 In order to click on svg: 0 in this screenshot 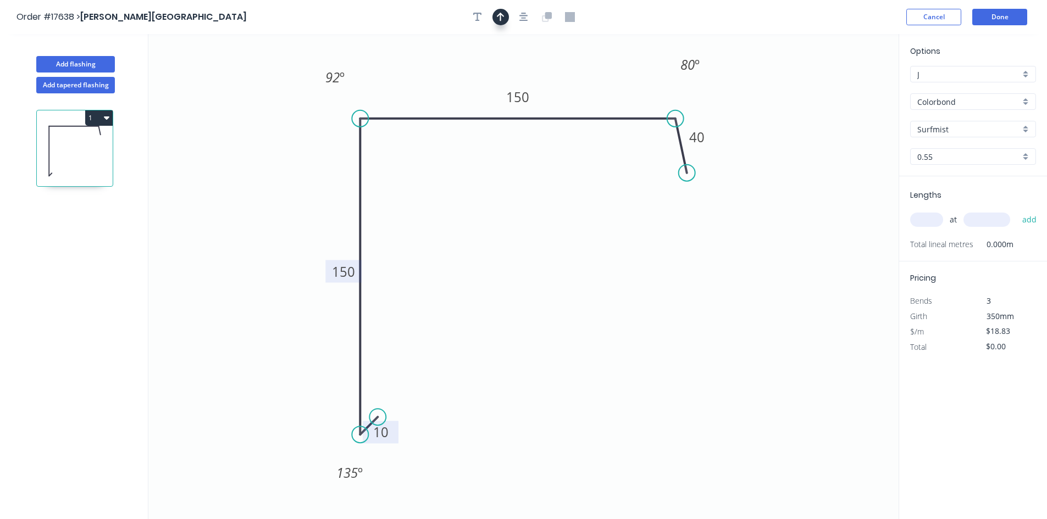, I will do `click(523, 276)`.